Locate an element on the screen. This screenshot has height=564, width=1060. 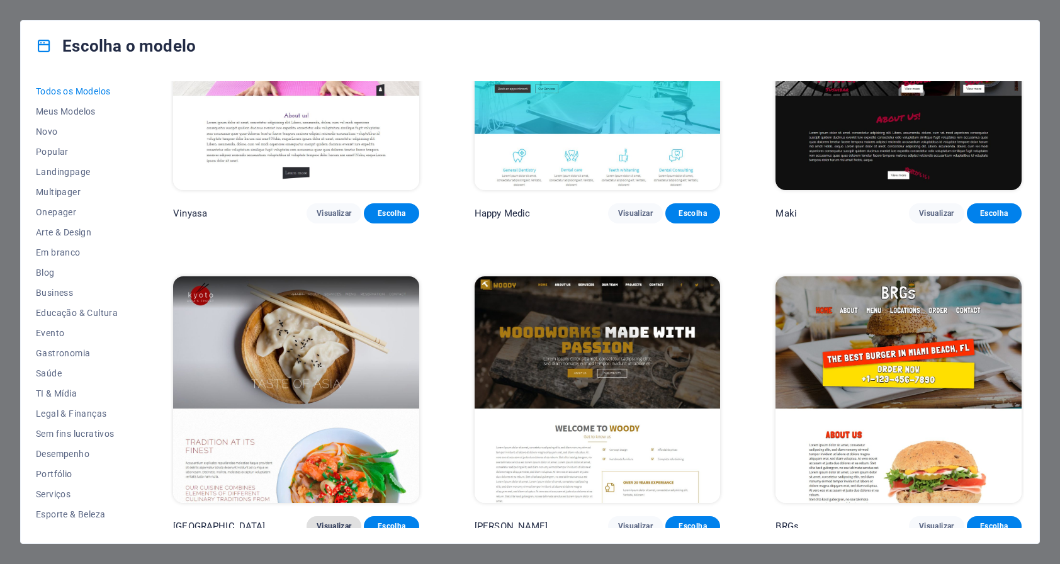
span: Blog is located at coordinates (77, 272).